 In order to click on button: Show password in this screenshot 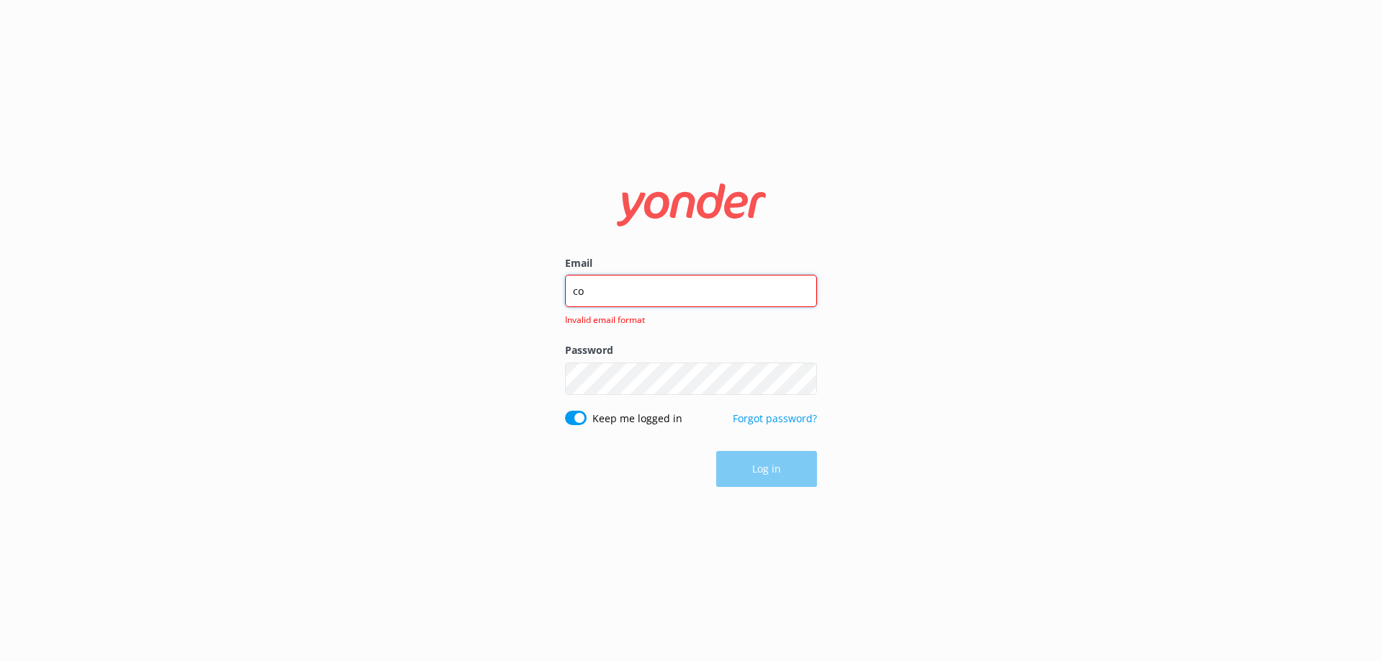, I will do `click(803, 379)`.